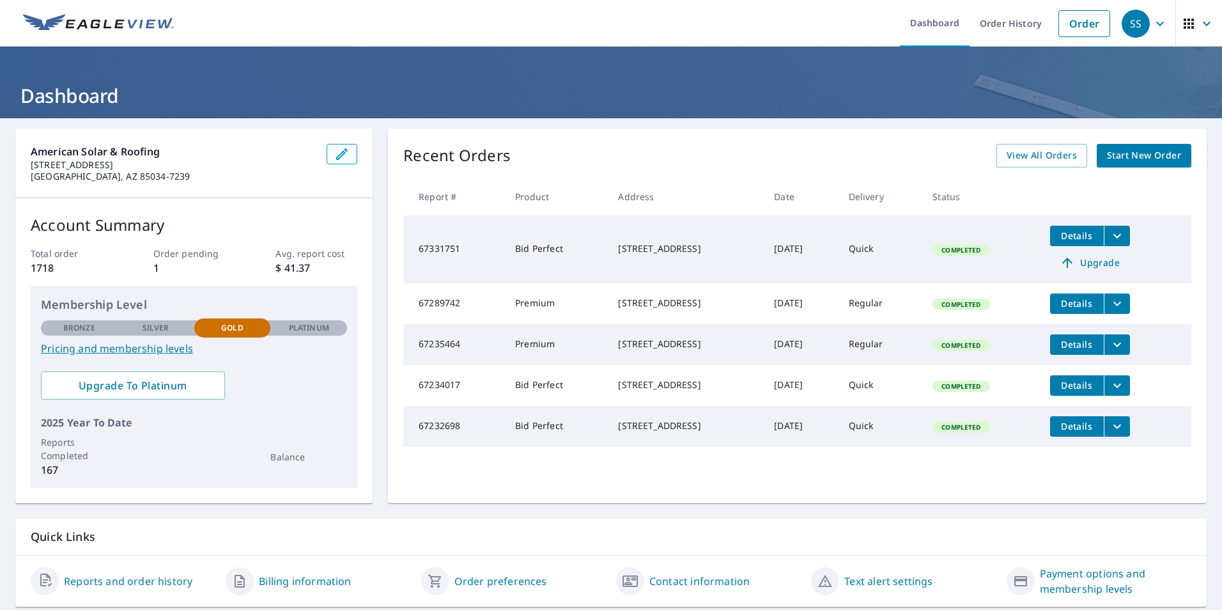  What do you see at coordinates (316, 253) in the screenshot?
I see `p: Avg. report cost` at bounding box center [316, 253].